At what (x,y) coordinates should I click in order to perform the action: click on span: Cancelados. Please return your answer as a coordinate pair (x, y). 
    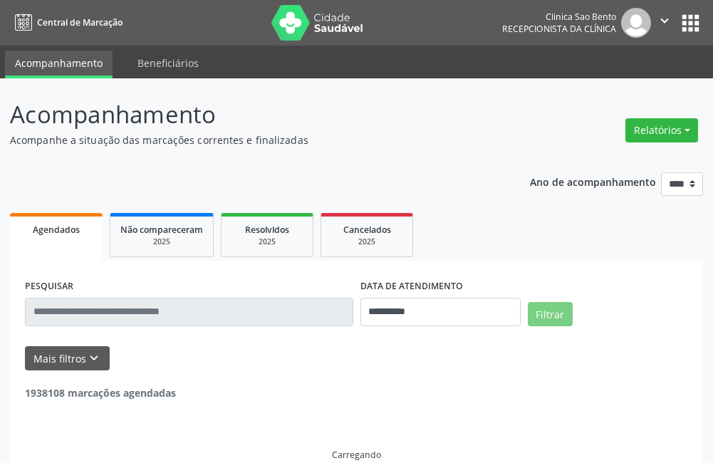
    Looking at the image, I should click on (367, 229).